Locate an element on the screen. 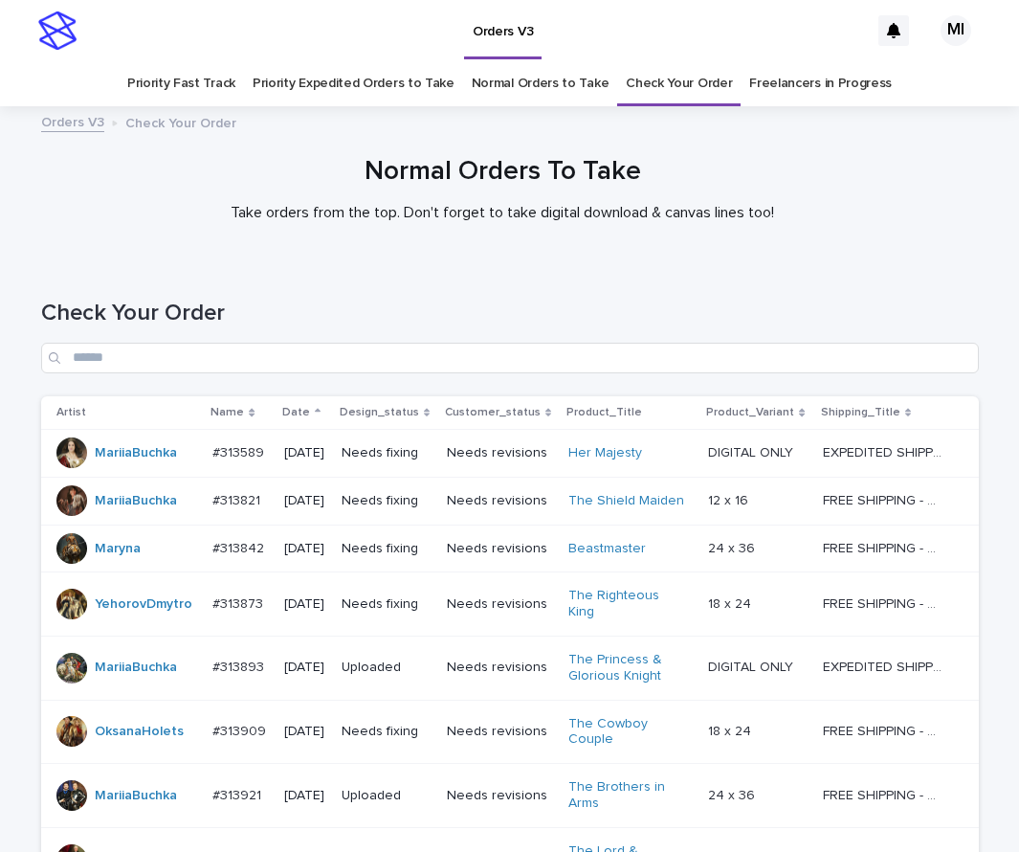  p: #313921 is located at coordinates (238, 793).